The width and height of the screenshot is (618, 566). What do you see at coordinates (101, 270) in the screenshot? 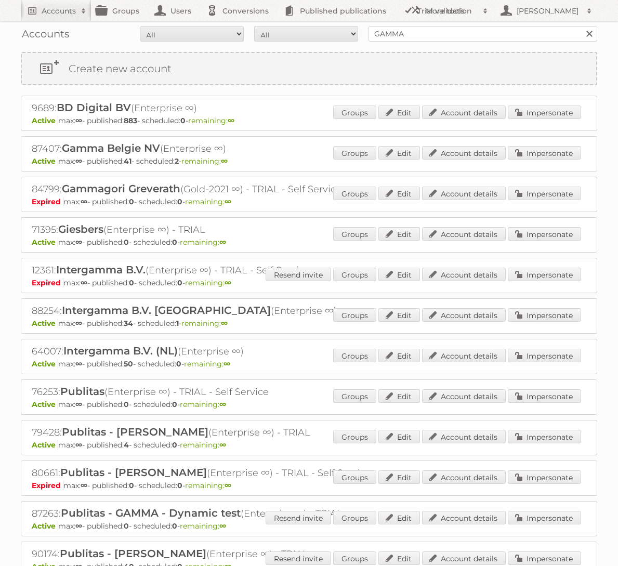
I see `span: Intergamma B.V.` at bounding box center [101, 270].